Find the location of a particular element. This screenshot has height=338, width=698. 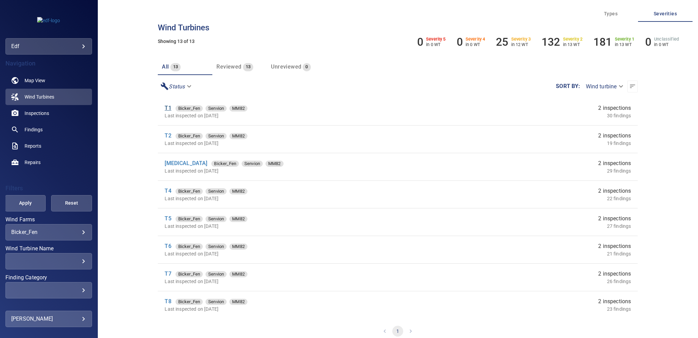

img: edf-logo is located at coordinates (48, 20).